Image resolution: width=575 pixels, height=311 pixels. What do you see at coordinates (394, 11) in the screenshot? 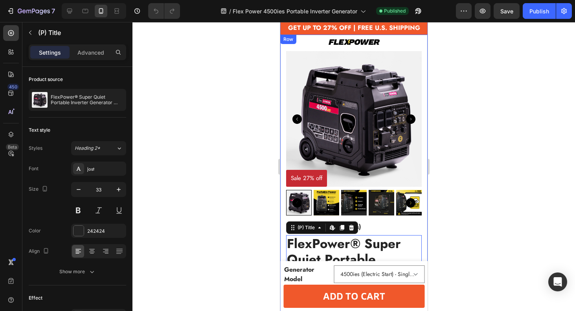
I see `span: Published` at bounding box center [394, 11].